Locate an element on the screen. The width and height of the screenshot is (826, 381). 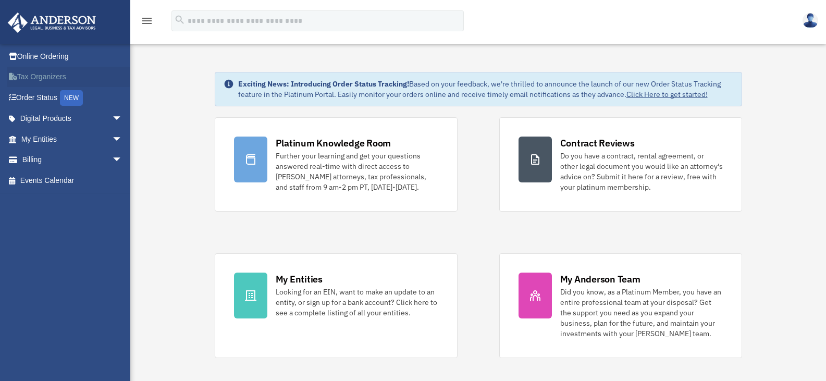
div: Based on your feedback, we're thrilled to announce the launch of our new Order Status Tracking fe... is located at coordinates (486, 89).